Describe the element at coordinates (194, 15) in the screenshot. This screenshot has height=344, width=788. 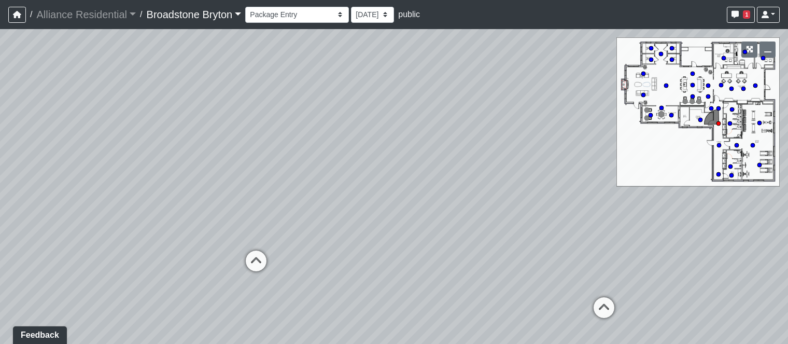
I see `a: Broadstone Bryton` at that location.